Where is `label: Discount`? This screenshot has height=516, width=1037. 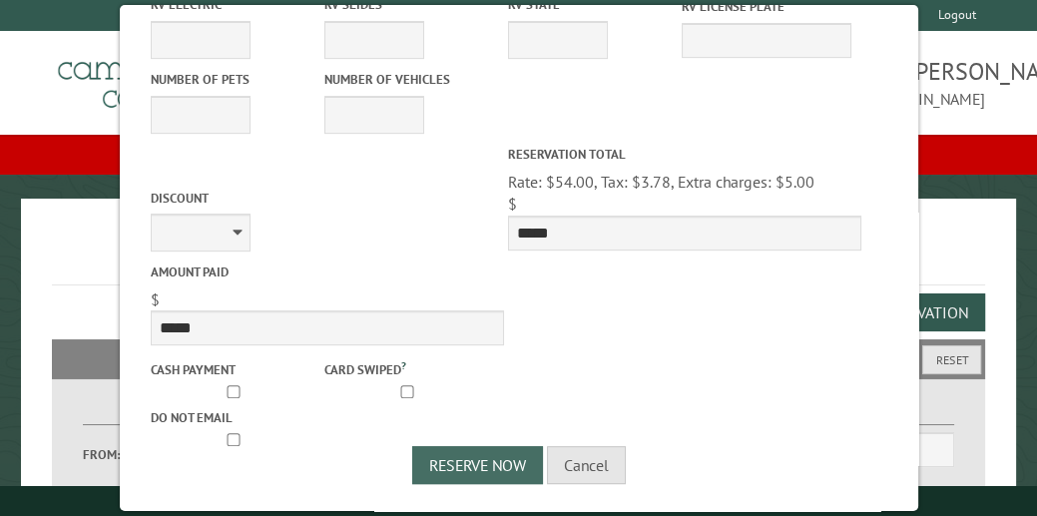 label: Discount is located at coordinates (328, 198).